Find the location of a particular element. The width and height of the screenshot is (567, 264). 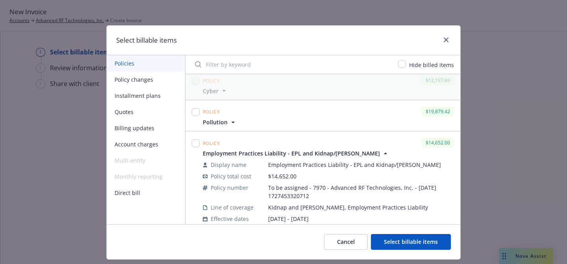

h1: Select billable items is located at coordinates (147, 40).